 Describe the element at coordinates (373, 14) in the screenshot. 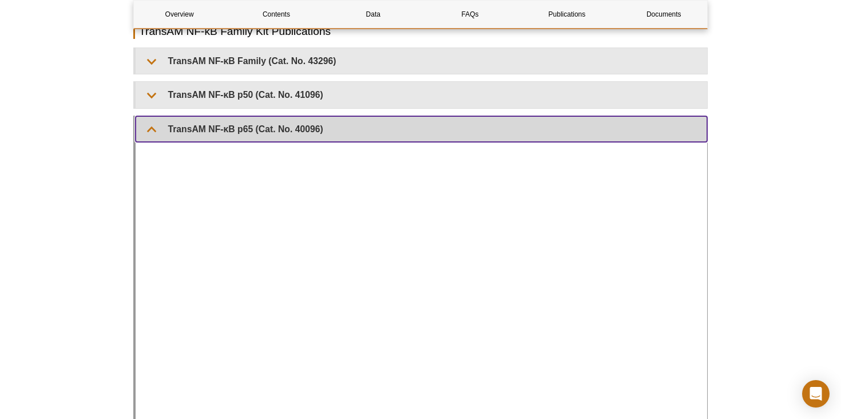

I see `a: Data` at that location.